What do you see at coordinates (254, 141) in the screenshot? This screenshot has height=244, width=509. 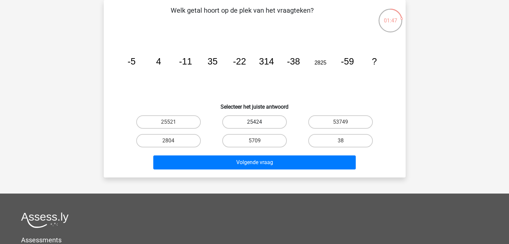 I see `label: 5709` at bounding box center [254, 141].